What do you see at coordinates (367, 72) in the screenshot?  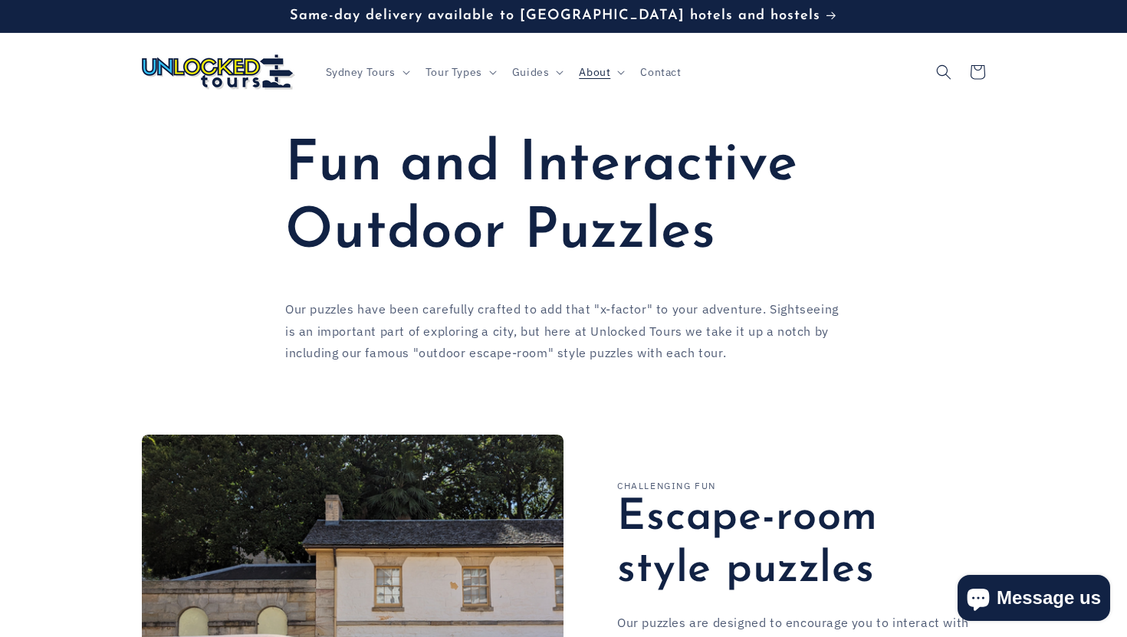 I see `summary: Sydney Tours` at bounding box center [367, 72].